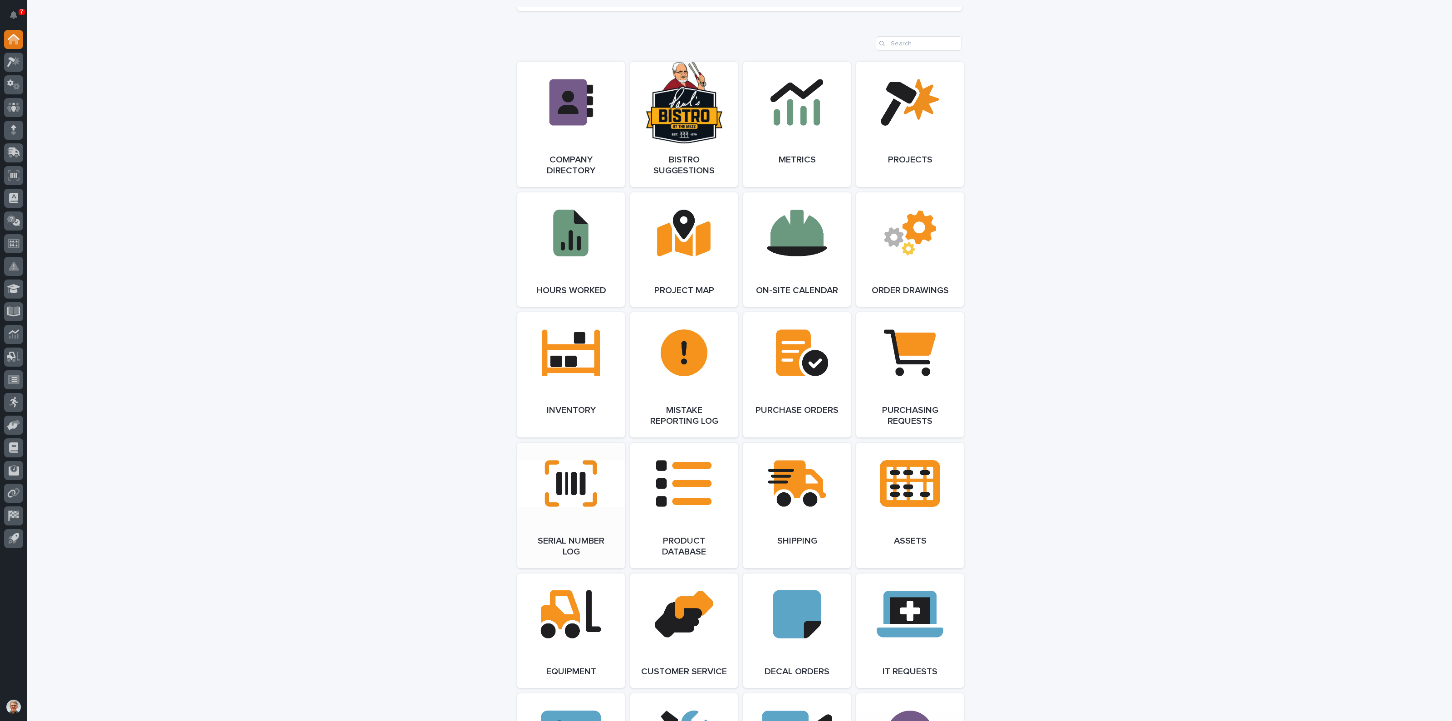  I want to click on a: Company Directory, so click(571, 124).